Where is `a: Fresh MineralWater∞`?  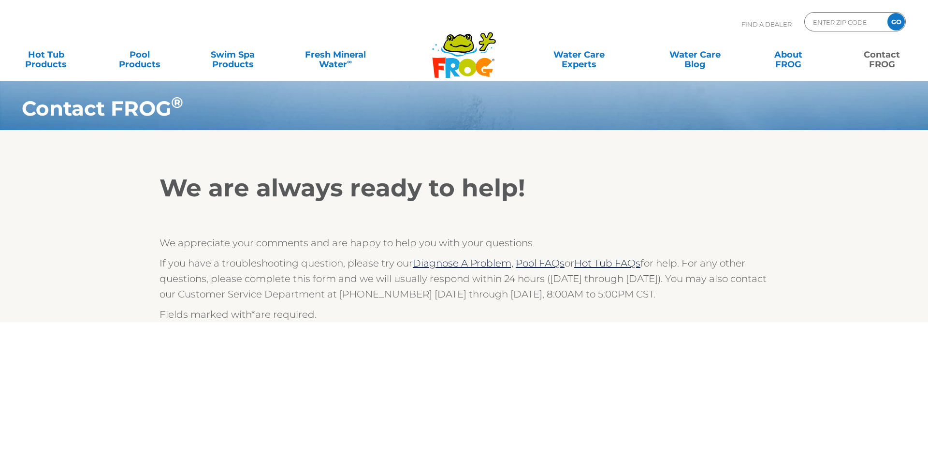
a: Fresh MineralWater∞ is located at coordinates (336, 55).